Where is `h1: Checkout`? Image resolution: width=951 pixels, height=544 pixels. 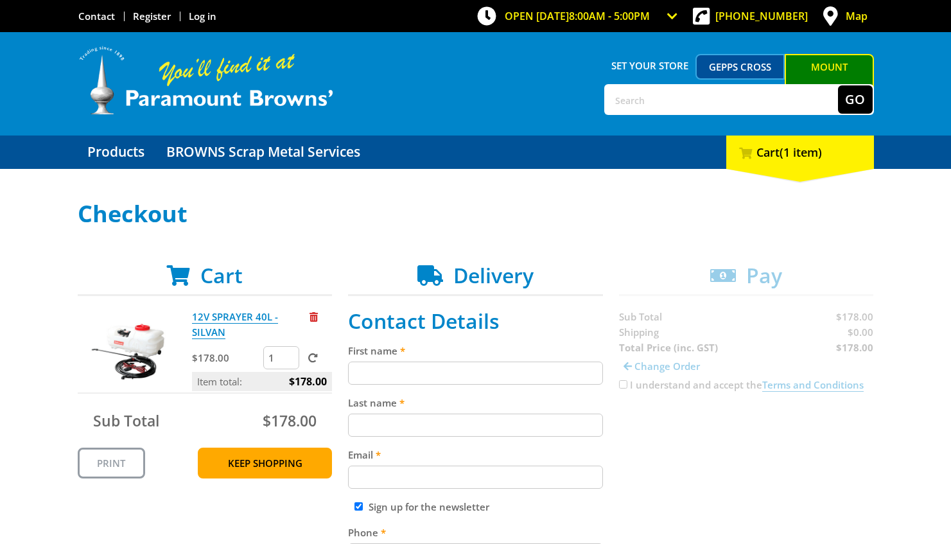
h1: Checkout is located at coordinates (476, 214).